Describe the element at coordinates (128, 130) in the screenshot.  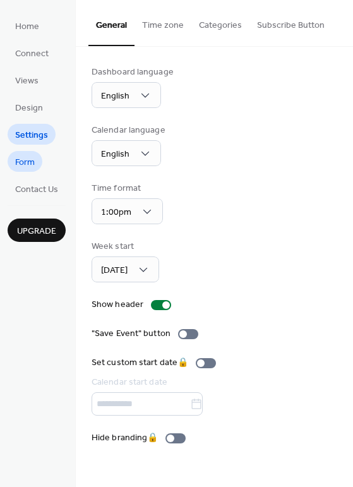
I see `div: Calendar language` at that location.